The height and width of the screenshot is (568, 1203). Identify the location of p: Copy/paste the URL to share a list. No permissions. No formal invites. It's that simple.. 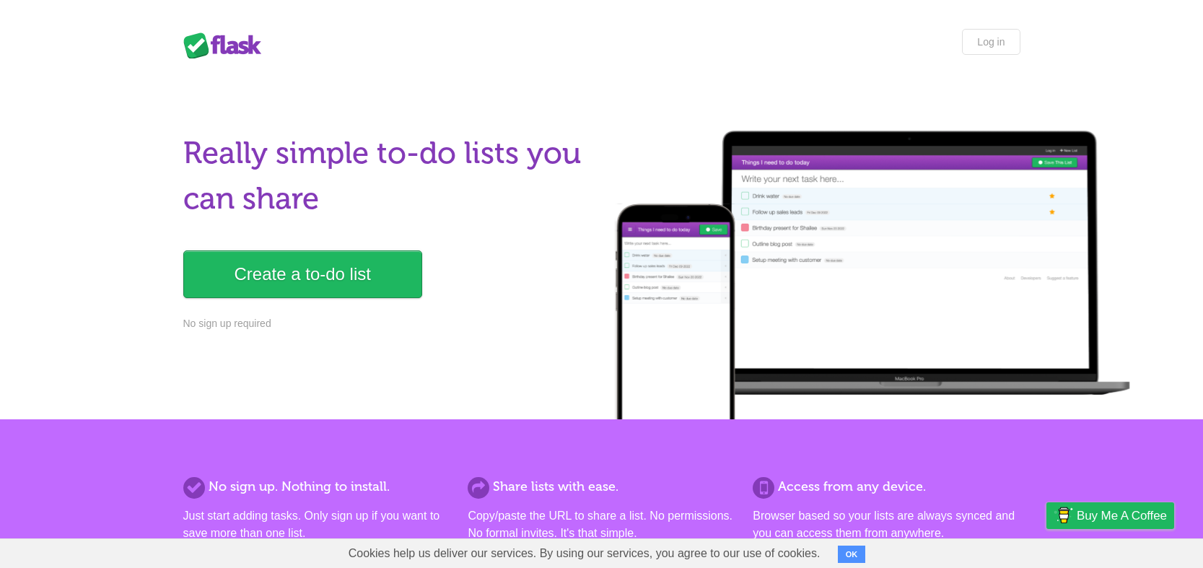
(601, 525).